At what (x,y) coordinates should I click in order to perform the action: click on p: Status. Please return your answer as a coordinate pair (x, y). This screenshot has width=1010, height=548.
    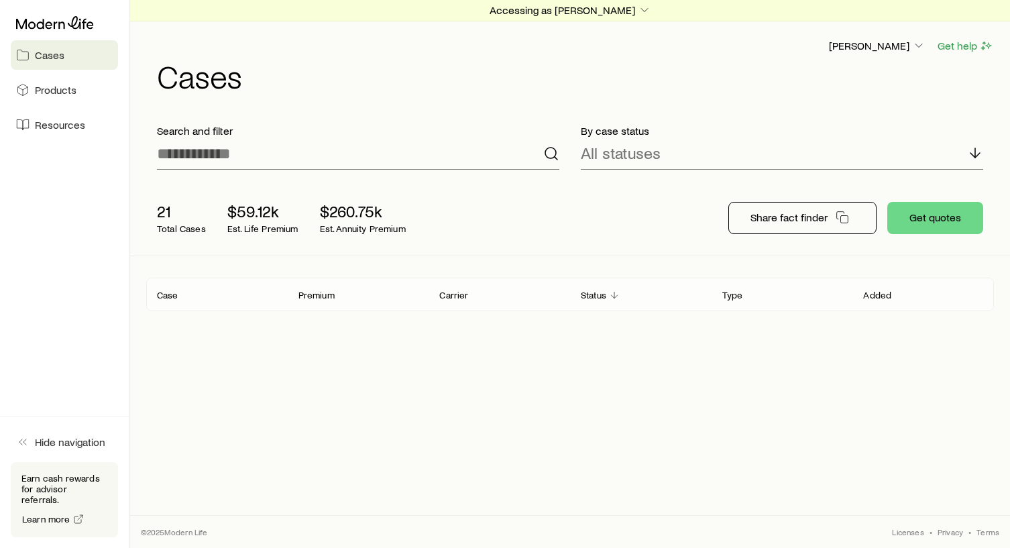
    Looking at the image, I should click on (594, 295).